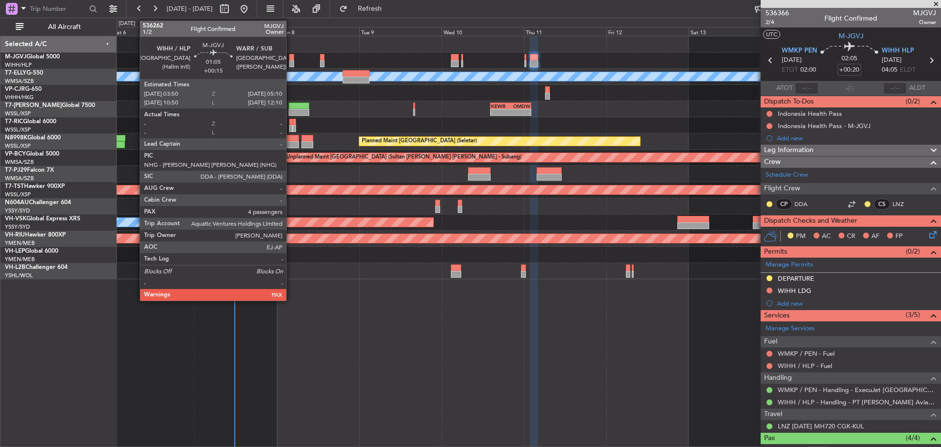 Image resolution: width=941 pixels, height=447 pixels. What do you see at coordinates (318, 31) in the screenshot?
I see `div: Mon 8` at bounding box center [318, 31].